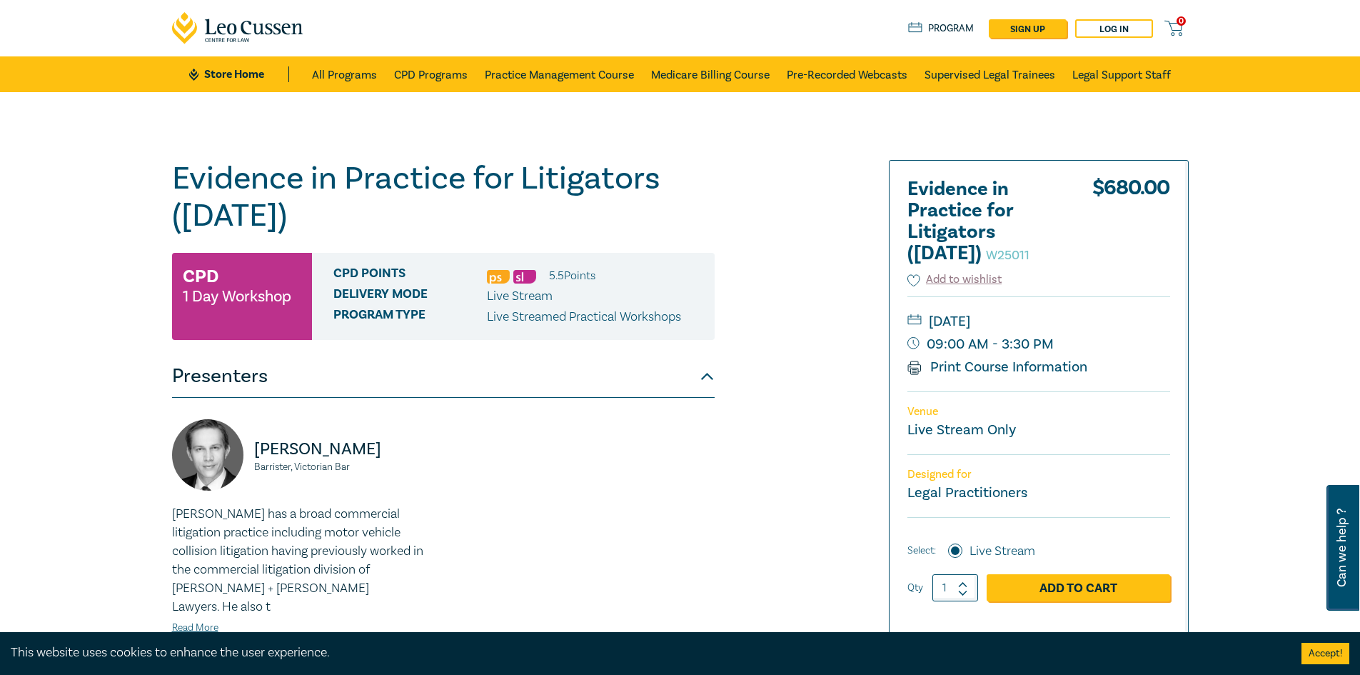 The width and height of the screenshot is (1360, 675). What do you see at coordinates (410, 276) in the screenshot?
I see `span: CPD Points` at bounding box center [410, 276].